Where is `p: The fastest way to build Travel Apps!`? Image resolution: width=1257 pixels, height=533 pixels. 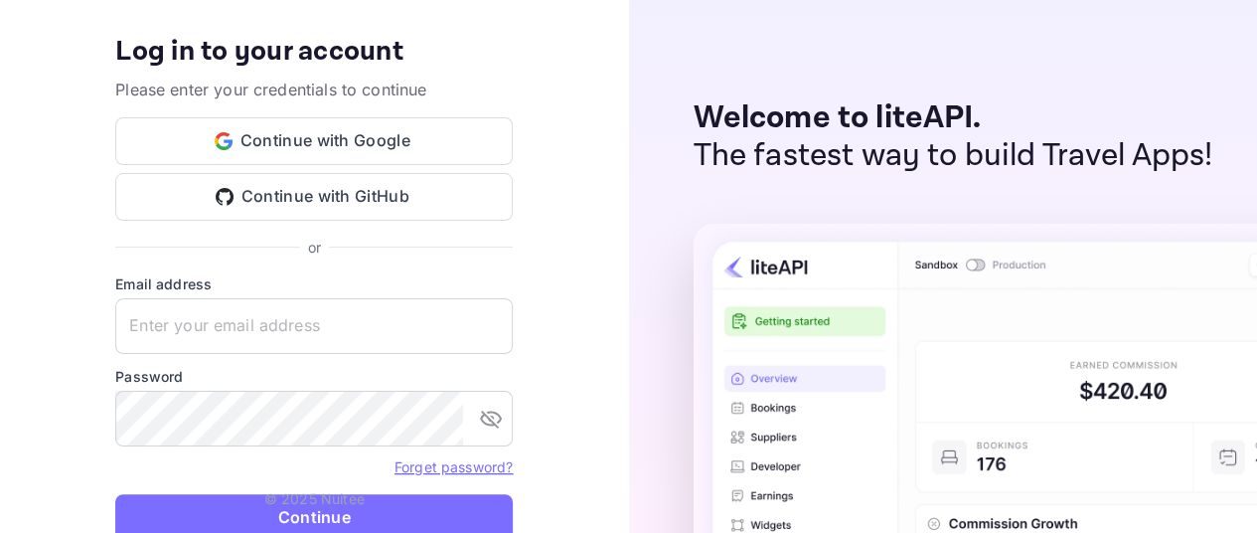 p: The fastest way to build Travel Apps! is located at coordinates (953, 156).